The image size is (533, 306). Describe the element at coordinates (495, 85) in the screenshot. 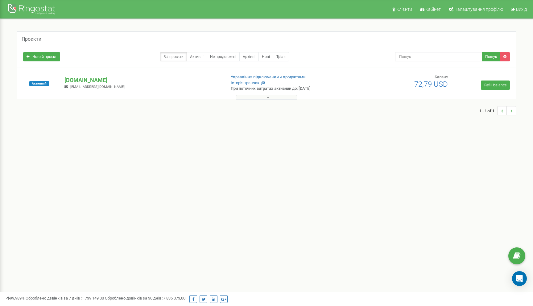

I see `a: Refill balance` at that location.